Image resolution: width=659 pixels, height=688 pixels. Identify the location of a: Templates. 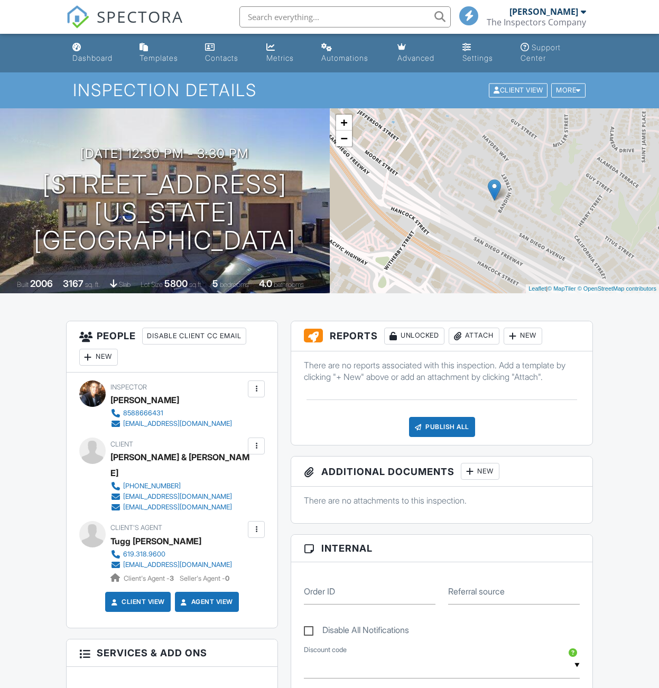
(164, 53).